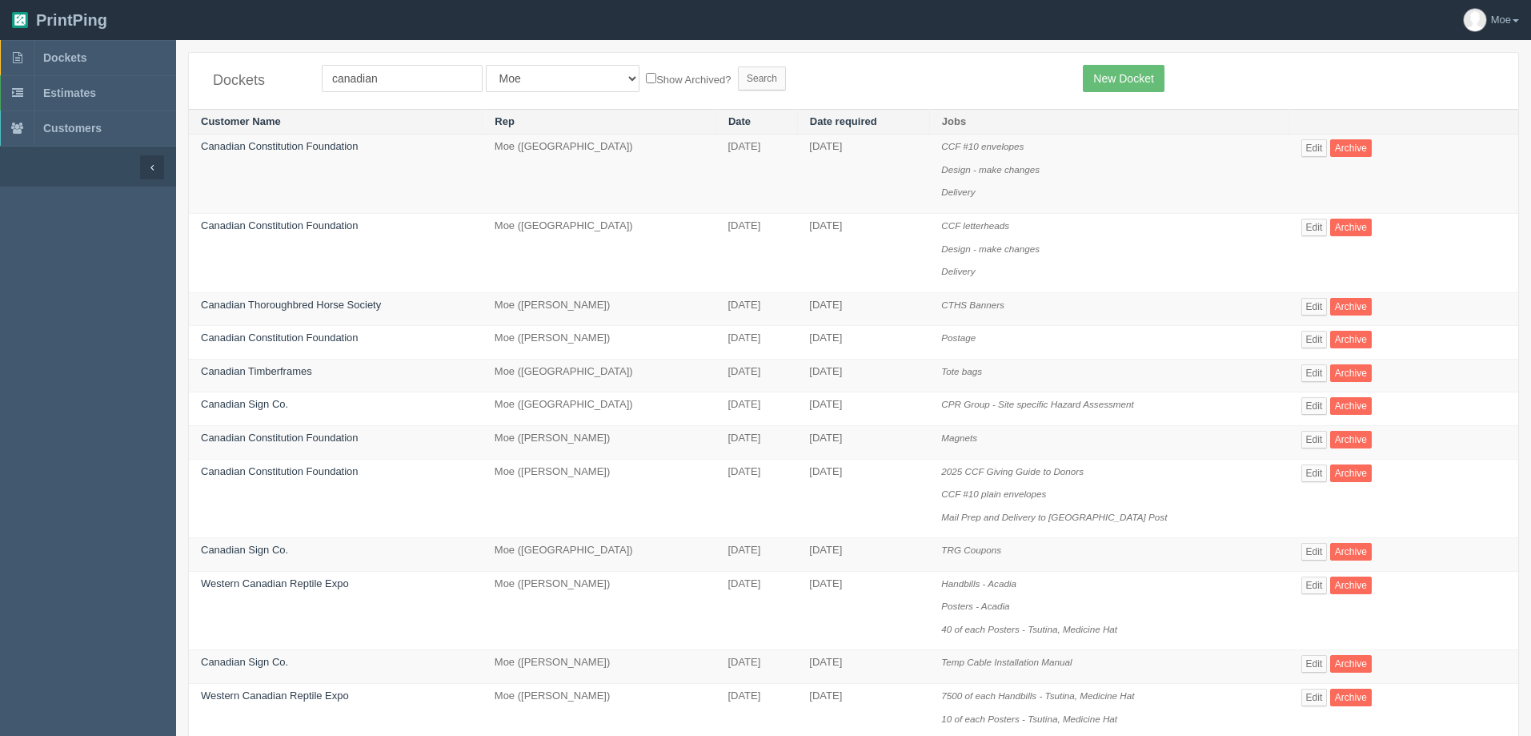 Image resolution: width=1531 pixels, height=736 pixels. Describe the element at coordinates (1006, 661) in the screenshot. I see `i: Temp Cable Installation Manual` at that location.